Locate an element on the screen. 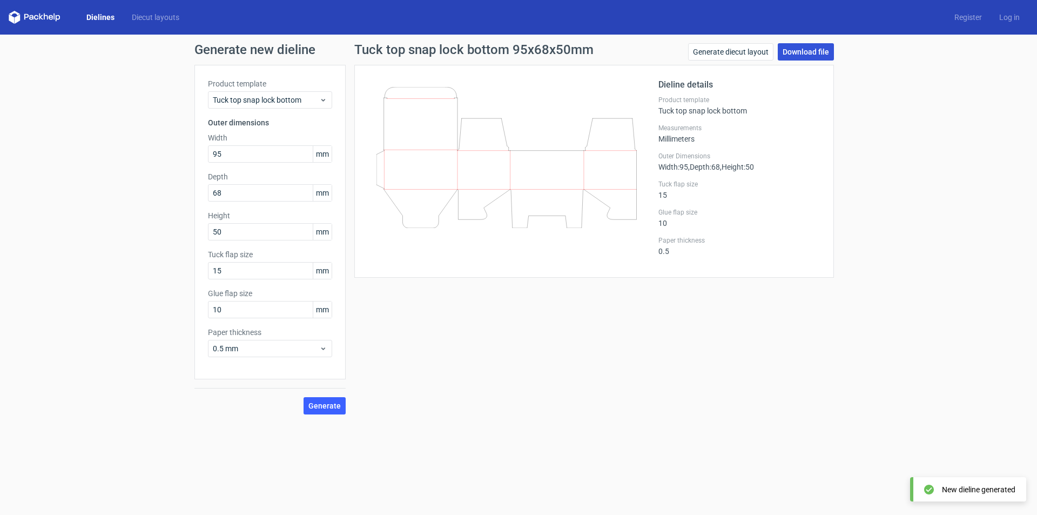 Image resolution: width=1037 pixels, height=515 pixels. label: Height is located at coordinates (270, 216).